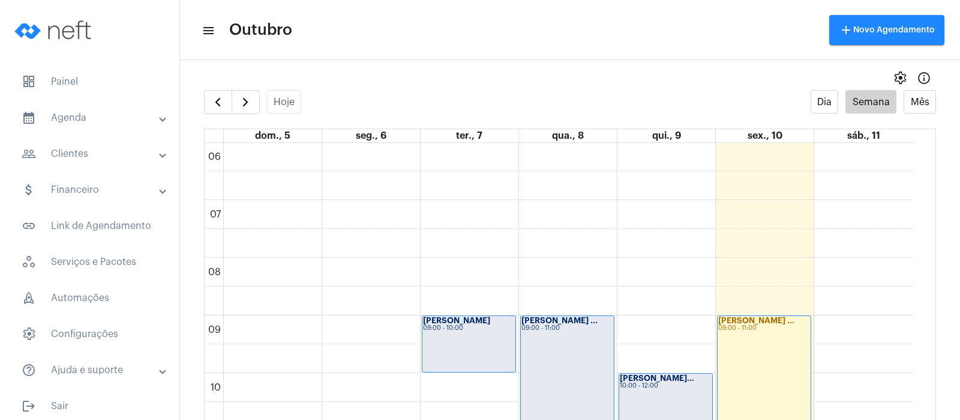 The height and width of the screenshot is (420, 960). What do you see at coordinates (887, 30) in the screenshot?
I see `span: Novo Agendamento` at bounding box center [887, 30].